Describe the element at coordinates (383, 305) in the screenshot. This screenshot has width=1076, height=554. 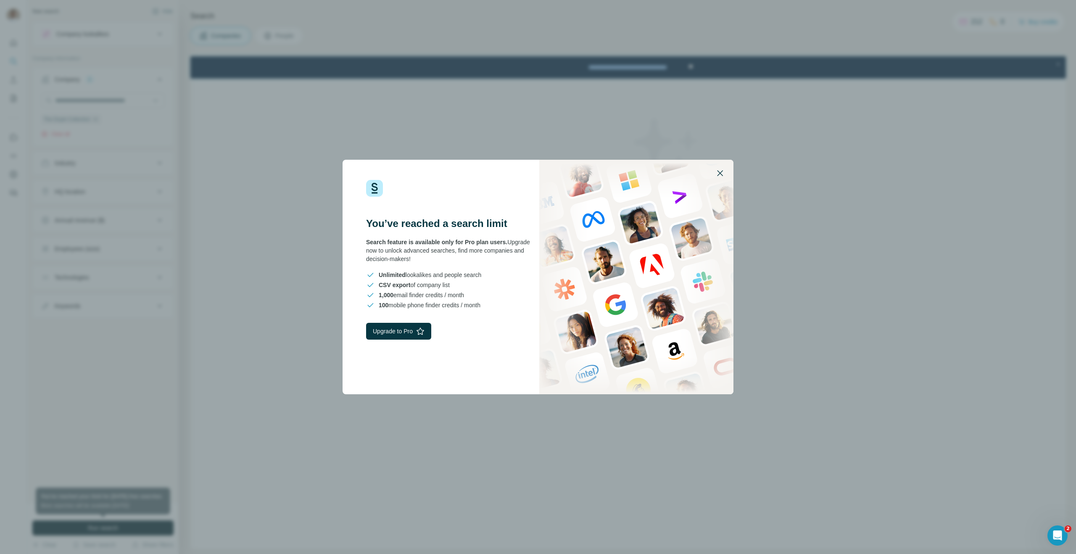
I see `span: 100` at that location.